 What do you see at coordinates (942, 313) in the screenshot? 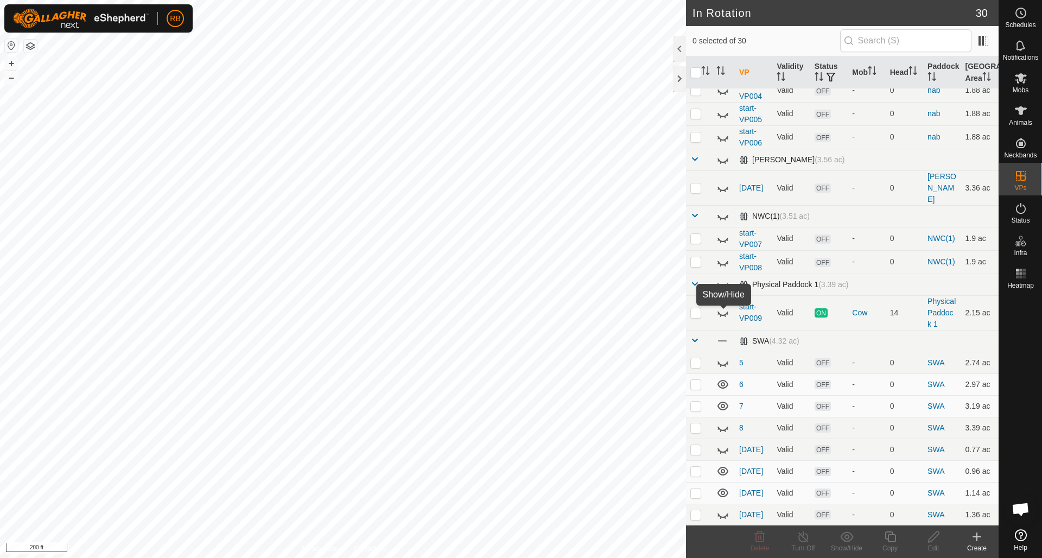
I see `a: Physical Paddock 1` at bounding box center [942, 313].